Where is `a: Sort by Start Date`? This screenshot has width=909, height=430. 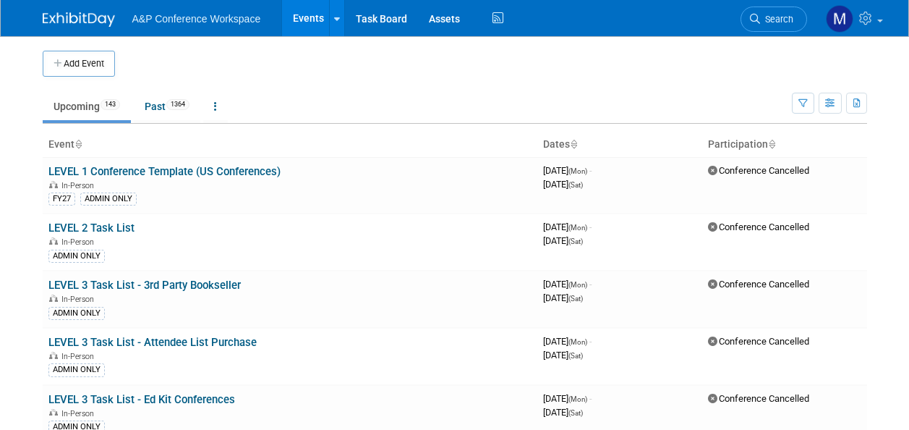 a: Sort by Start Date is located at coordinates (574, 144).